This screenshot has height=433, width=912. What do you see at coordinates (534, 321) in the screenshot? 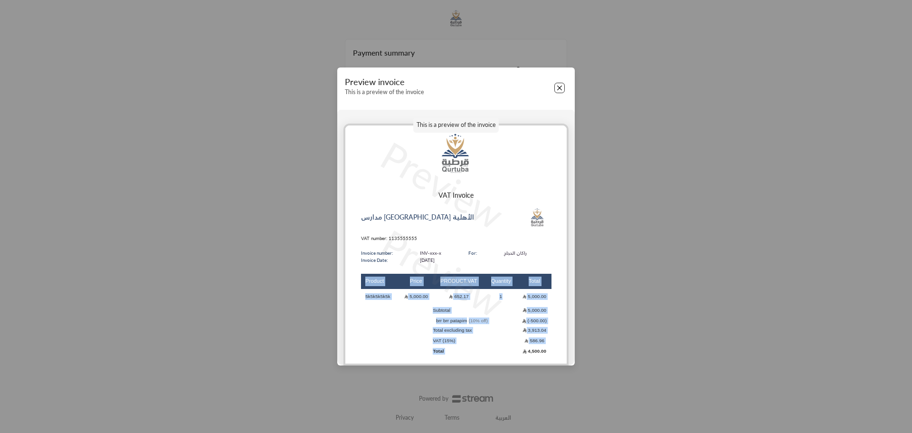
I see `td: (-500.00)` at bounding box center [534, 321].